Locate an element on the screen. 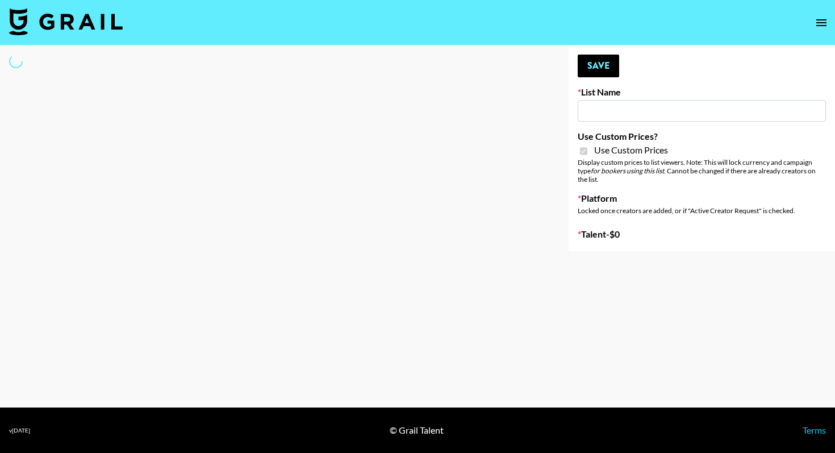  em: for bookers using this list is located at coordinates (627, 170).